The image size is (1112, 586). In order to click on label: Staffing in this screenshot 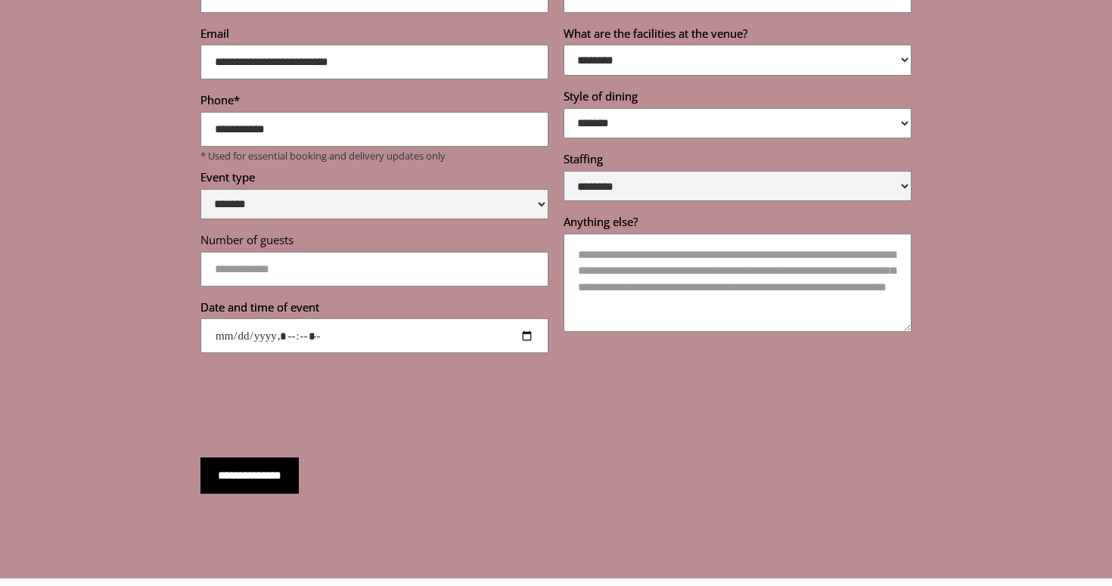, I will do `click(738, 161)`.